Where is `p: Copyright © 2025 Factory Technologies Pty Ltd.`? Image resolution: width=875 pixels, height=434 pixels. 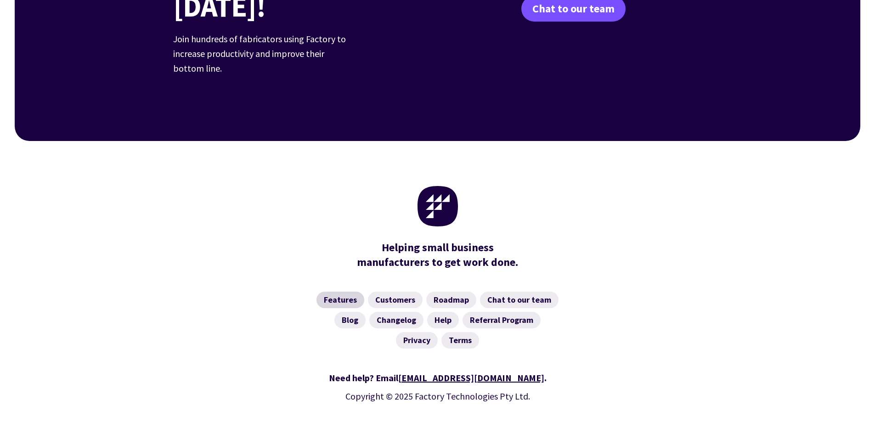 p: Copyright © 2025 Factory Technologies Pty Ltd. is located at coordinates (438, 396).